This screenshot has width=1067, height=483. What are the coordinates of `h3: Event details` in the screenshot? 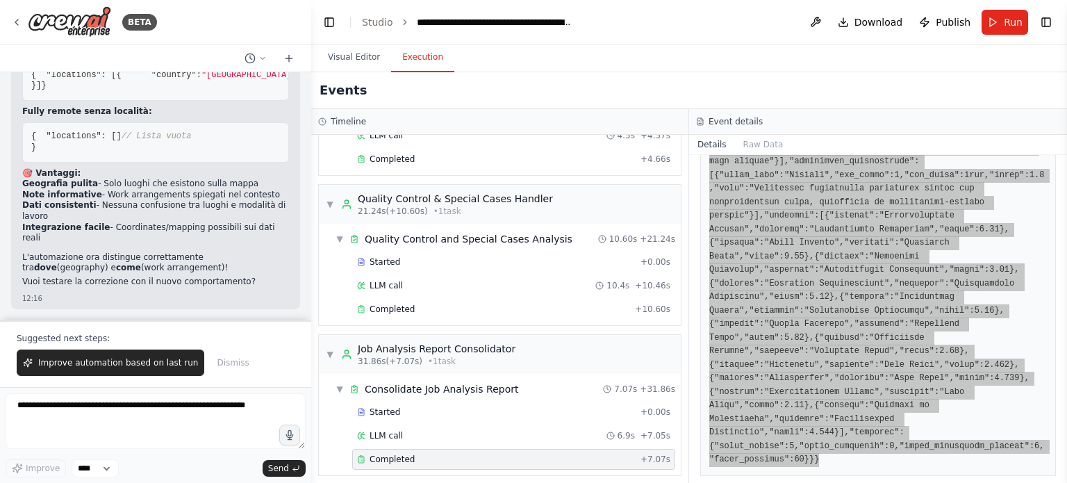 It's located at (735, 122).